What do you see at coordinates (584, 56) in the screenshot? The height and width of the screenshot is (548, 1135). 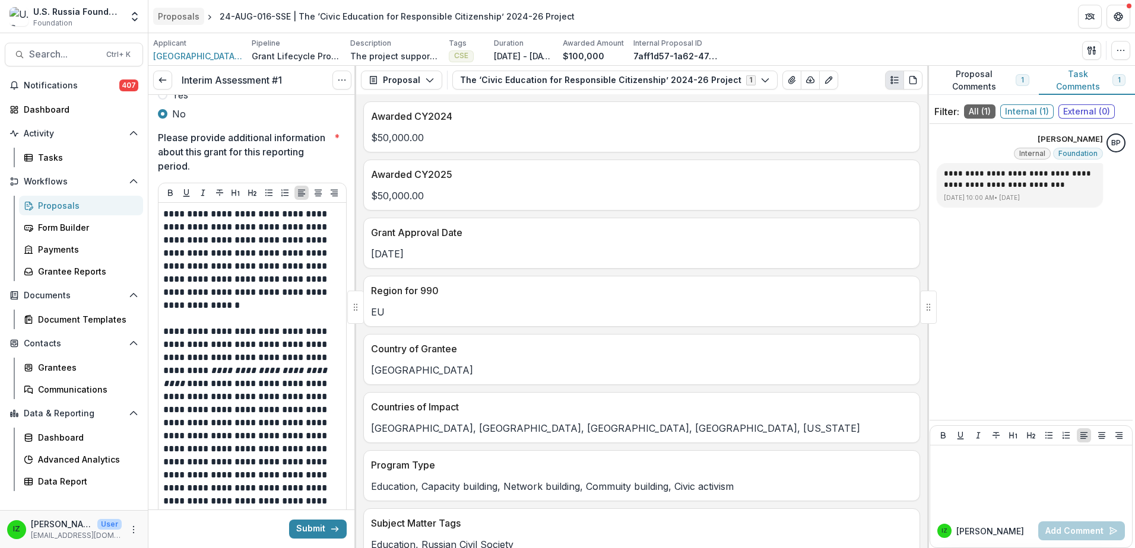 I see `p: $100,000` at bounding box center [584, 56].